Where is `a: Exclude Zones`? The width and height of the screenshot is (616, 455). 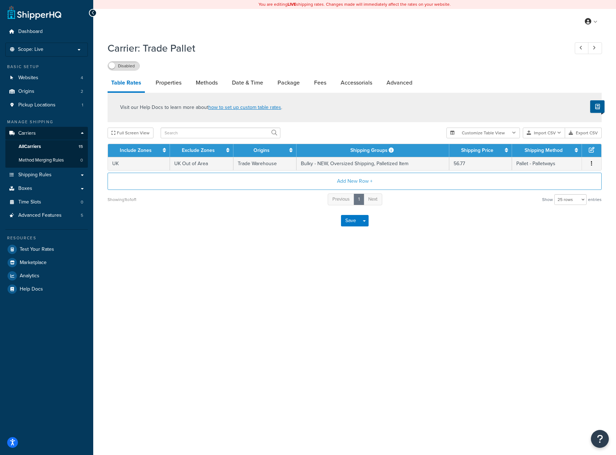
a: Exclude Zones is located at coordinates (198, 150).